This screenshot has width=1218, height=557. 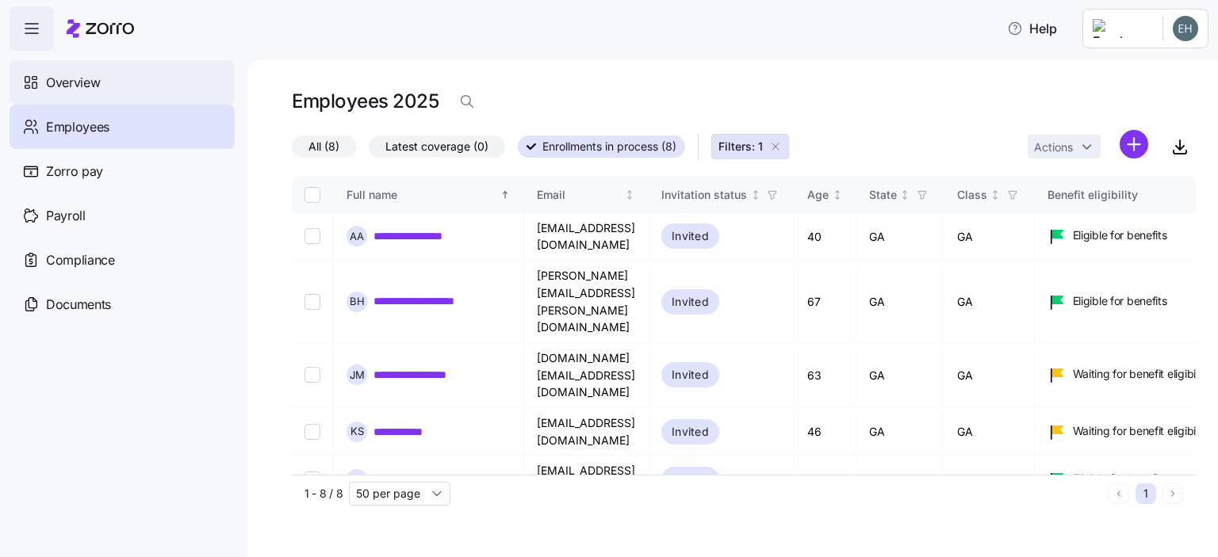 I want to click on td: 40, so click(x=825, y=237).